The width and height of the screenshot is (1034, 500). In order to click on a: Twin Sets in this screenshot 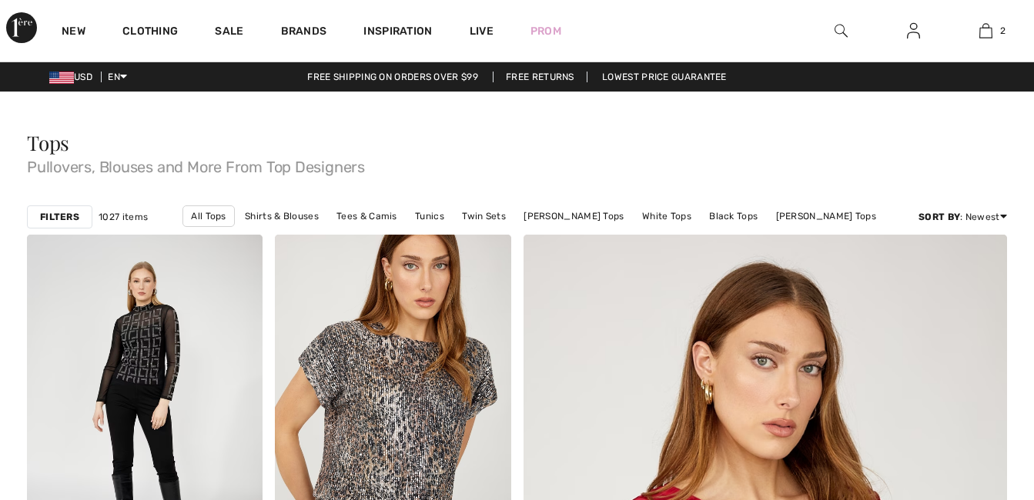, I will do `click(483, 216)`.